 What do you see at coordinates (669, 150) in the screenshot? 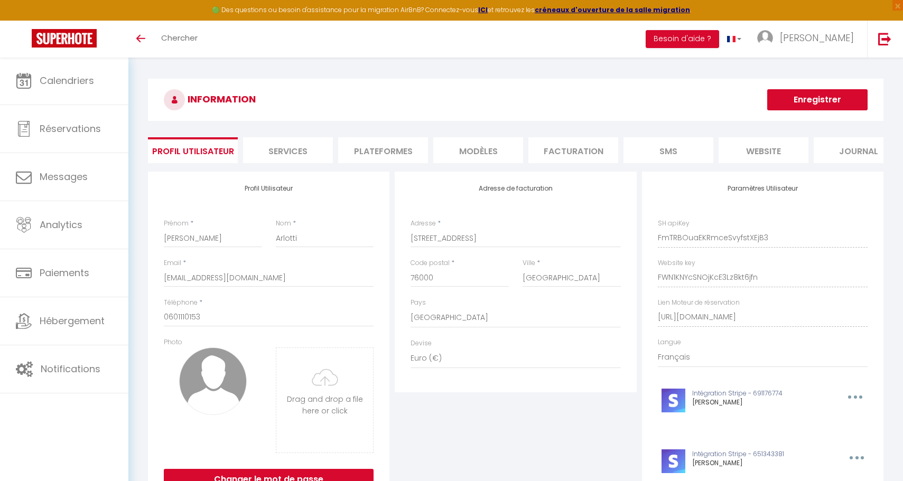
I see `li: SMS` at bounding box center [669, 150].